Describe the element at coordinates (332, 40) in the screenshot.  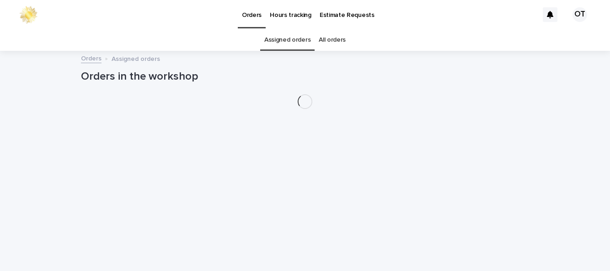
I see `a: All orders` at that location.